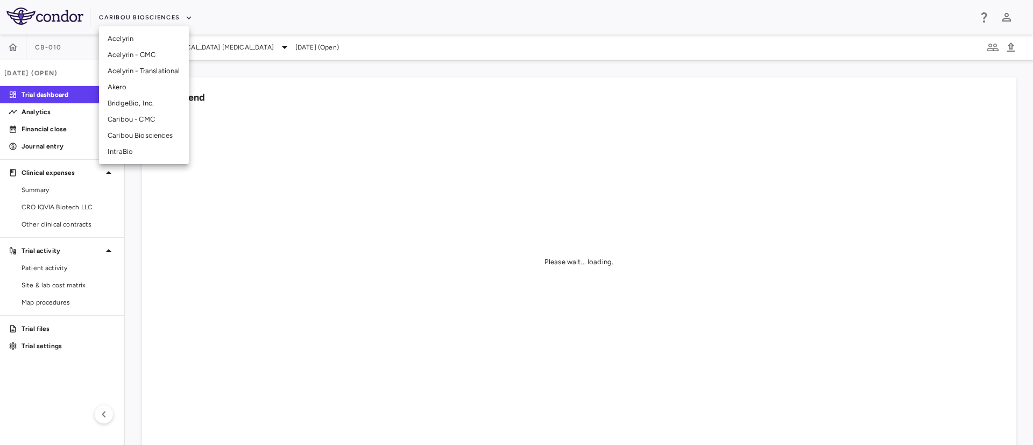 This screenshot has height=445, width=1033. I want to click on ul: Menu, so click(144, 95).